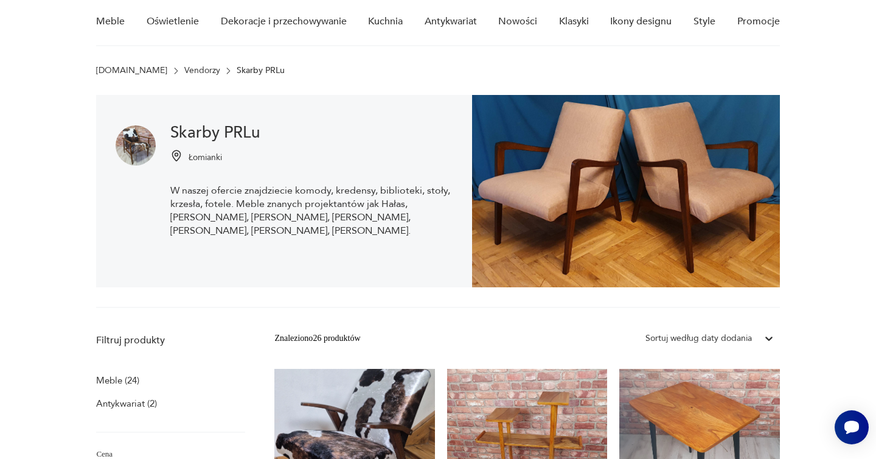 The image size is (876, 459). What do you see at coordinates (117, 380) in the screenshot?
I see `a: Meble (24)` at bounding box center [117, 380].